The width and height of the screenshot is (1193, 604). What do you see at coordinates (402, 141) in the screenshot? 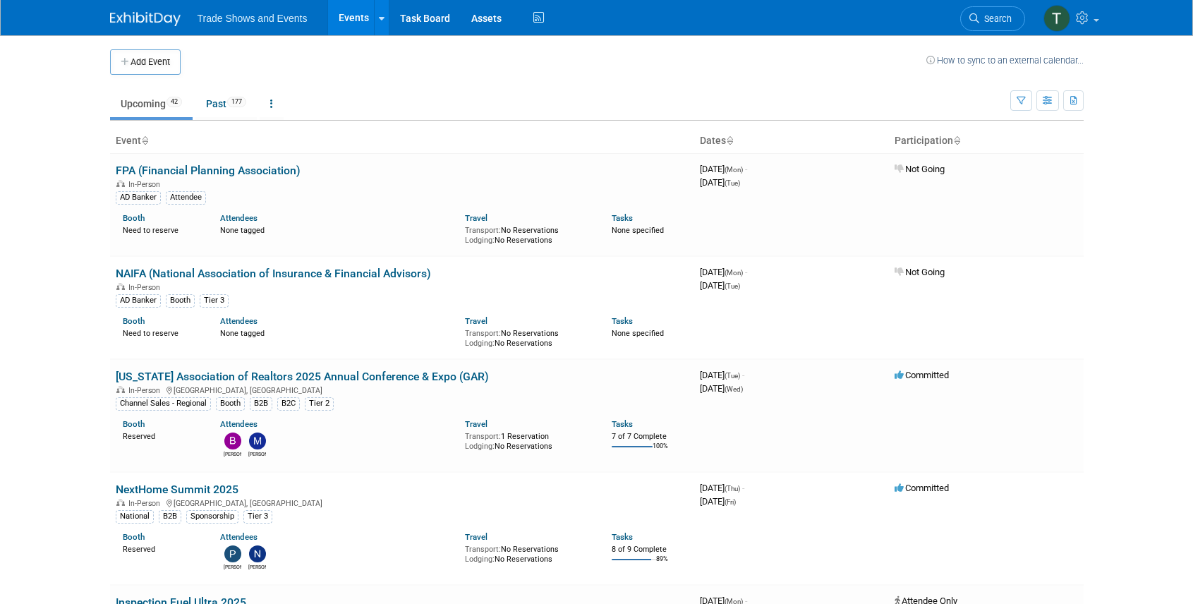
I see `th: Event` at bounding box center [402, 141].